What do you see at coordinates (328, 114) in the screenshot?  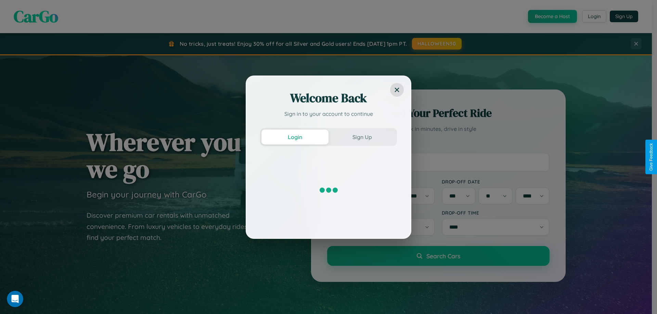 I see `p: Sign in to your account to continue` at bounding box center [328, 114].